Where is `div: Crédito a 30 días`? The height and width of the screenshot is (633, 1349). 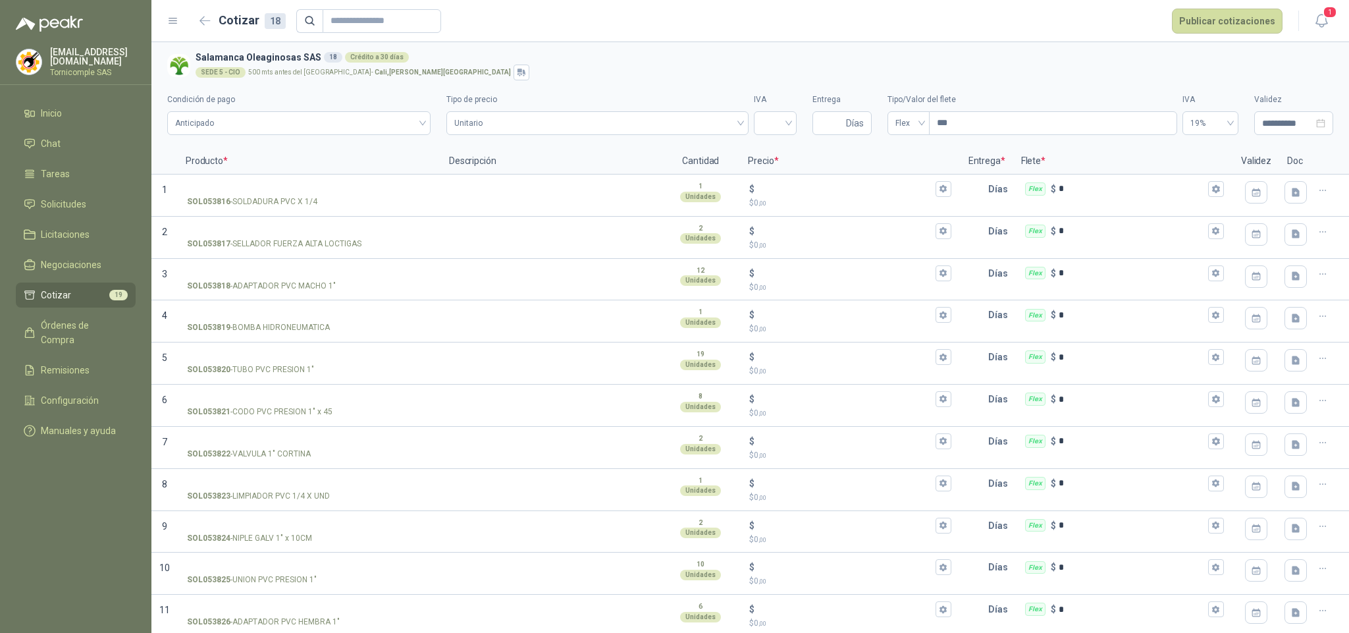 div: Crédito a 30 días is located at coordinates (377, 57).